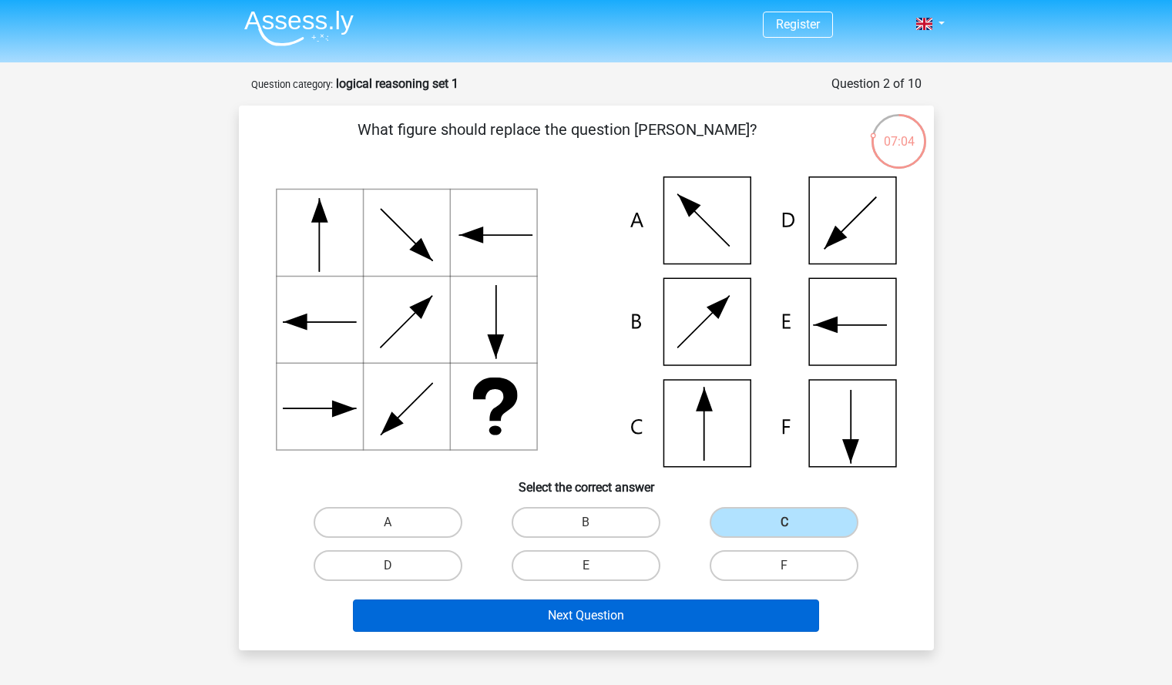  What do you see at coordinates (585, 615) in the screenshot?
I see `button: Next Question` at bounding box center [585, 615].